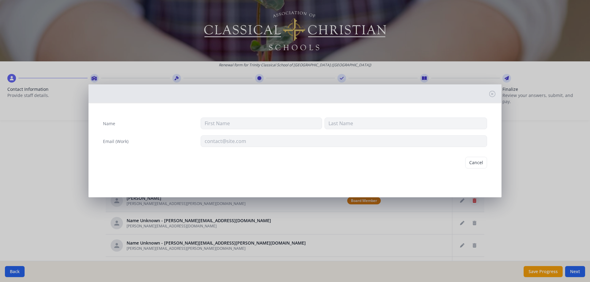 Image resolution: width=590 pixels, height=282 pixels. What do you see at coordinates (405, 123) in the screenshot?
I see `input: Last Name` at bounding box center [405, 123].